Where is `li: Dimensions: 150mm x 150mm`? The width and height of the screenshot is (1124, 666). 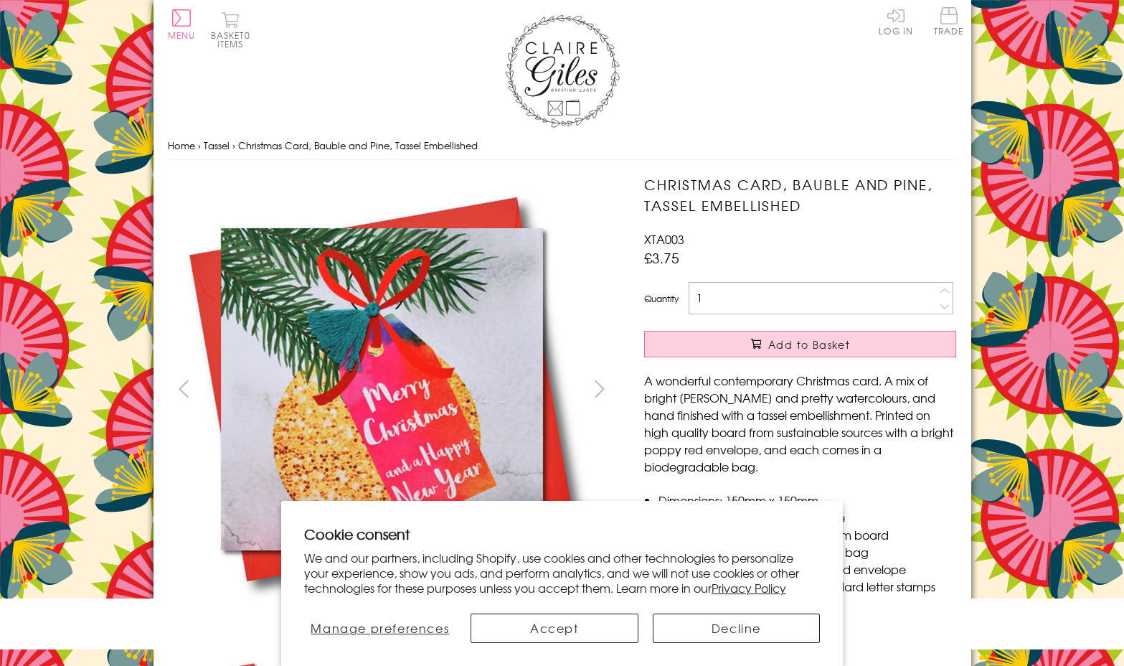
li: Dimensions: 150mm x 150mm is located at coordinates (807, 500).